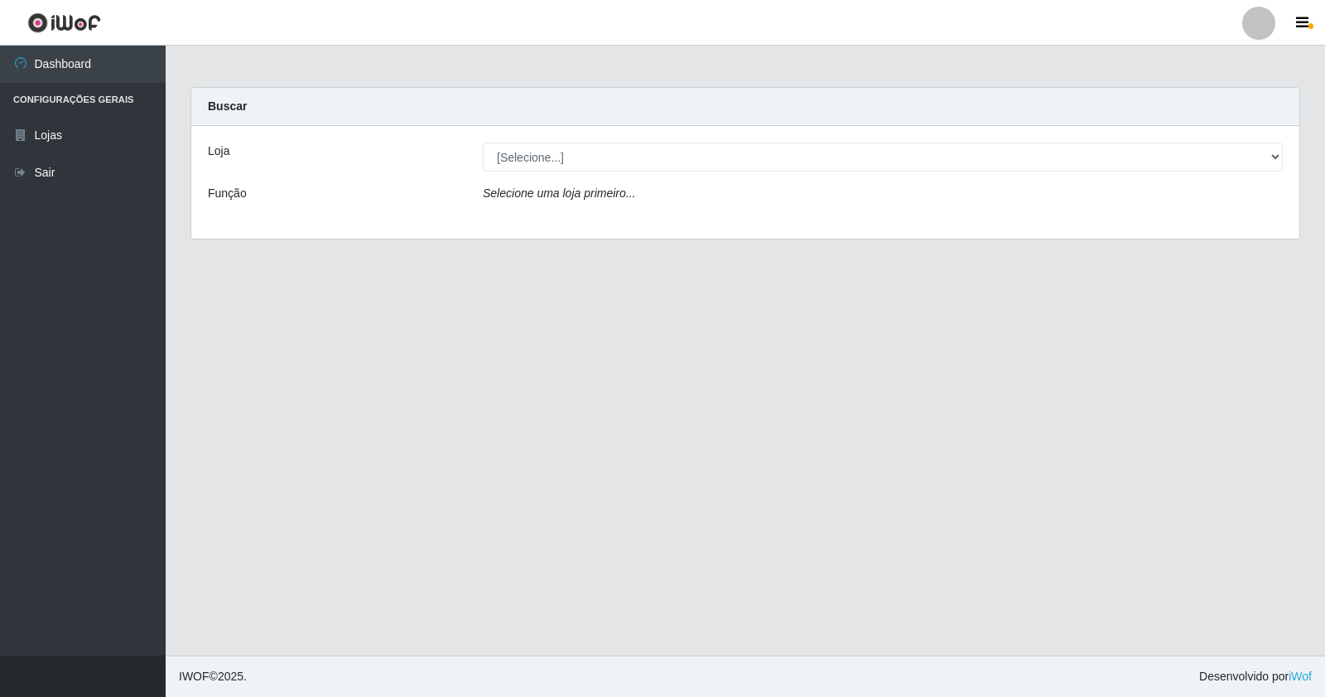 Image resolution: width=1325 pixels, height=697 pixels. What do you see at coordinates (227, 193) in the screenshot?
I see `label: Função` at bounding box center [227, 193].